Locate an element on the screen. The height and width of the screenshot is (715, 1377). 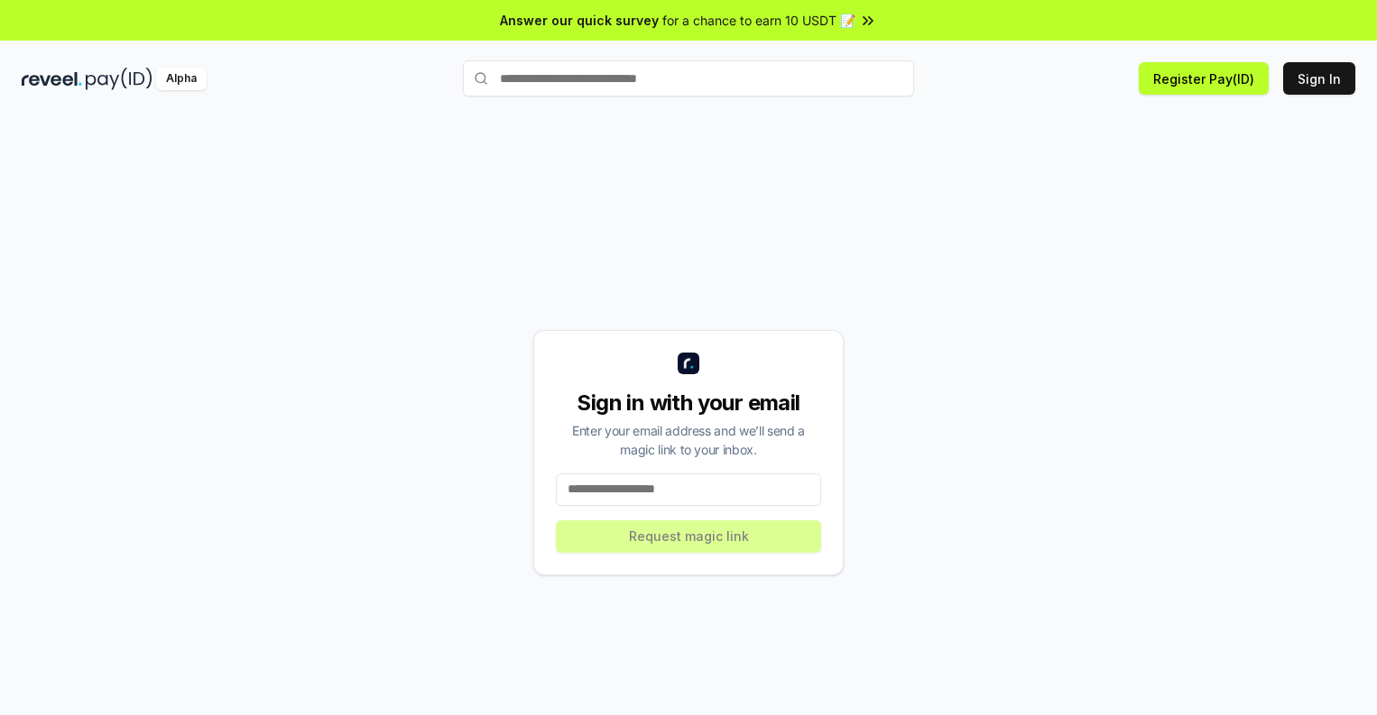
img: reveel_dark is located at coordinates (51, 78).